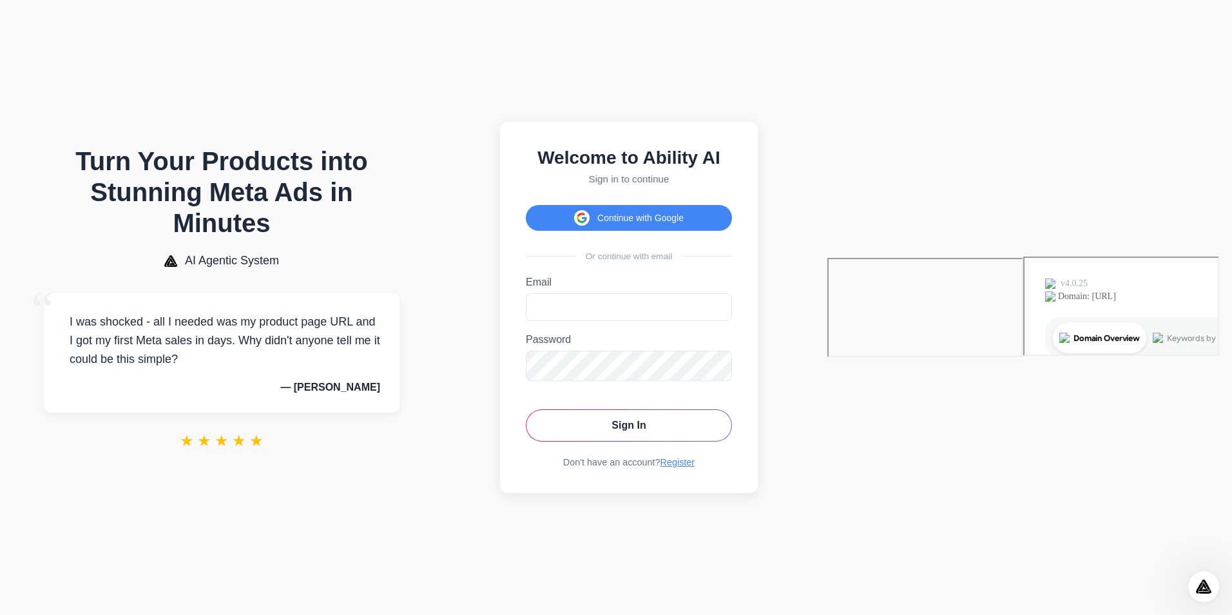 The width and height of the screenshot is (1232, 615). What do you see at coordinates (629, 462) in the screenshot?
I see `div: Don't have an account?` at bounding box center [629, 462].